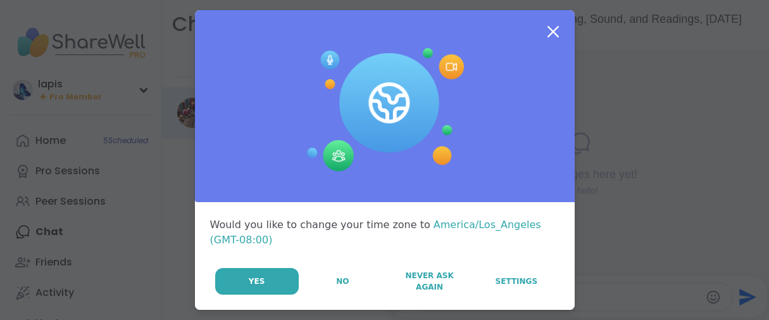 Image resolution: width=769 pixels, height=320 pixels. What do you see at coordinates (342, 281) in the screenshot?
I see `span: No` at bounding box center [342, 281].